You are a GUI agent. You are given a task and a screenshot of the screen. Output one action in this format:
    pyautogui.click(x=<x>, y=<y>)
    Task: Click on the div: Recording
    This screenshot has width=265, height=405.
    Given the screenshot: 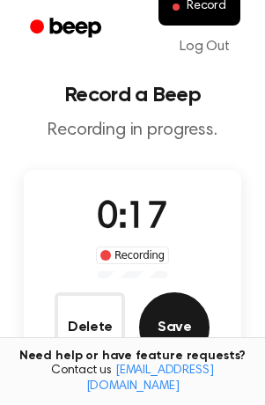 What is the action you would take?
    pyautogui.click(x=132, y=255)
    